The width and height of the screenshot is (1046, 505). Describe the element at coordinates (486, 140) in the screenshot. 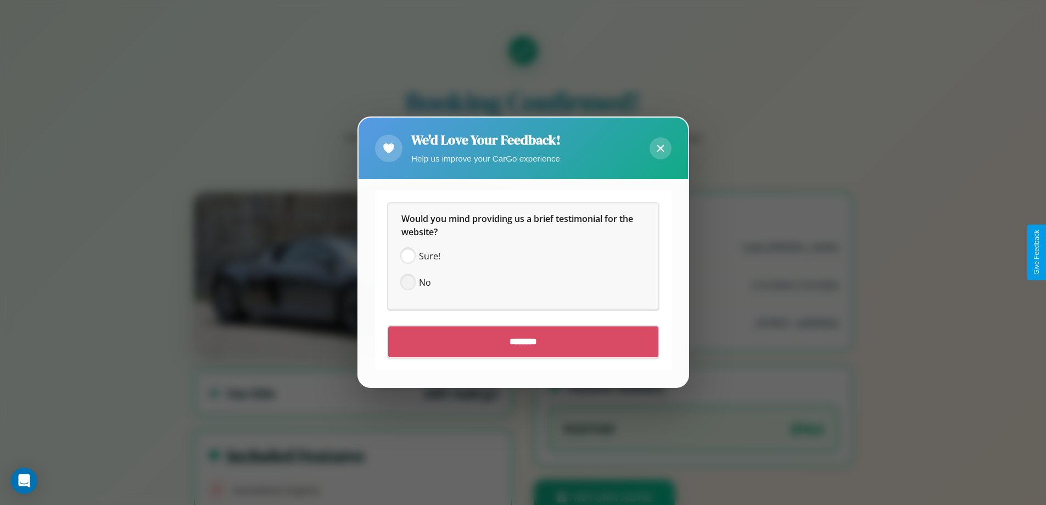

I see `h2: We'd Love Your Feedback!` at that location.